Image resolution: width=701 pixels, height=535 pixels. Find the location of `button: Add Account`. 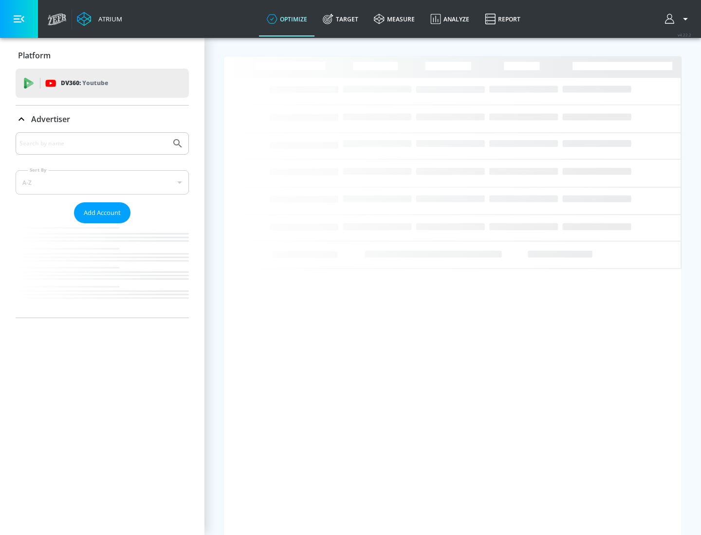

button: Add Account is located at coordinates (102, 213).